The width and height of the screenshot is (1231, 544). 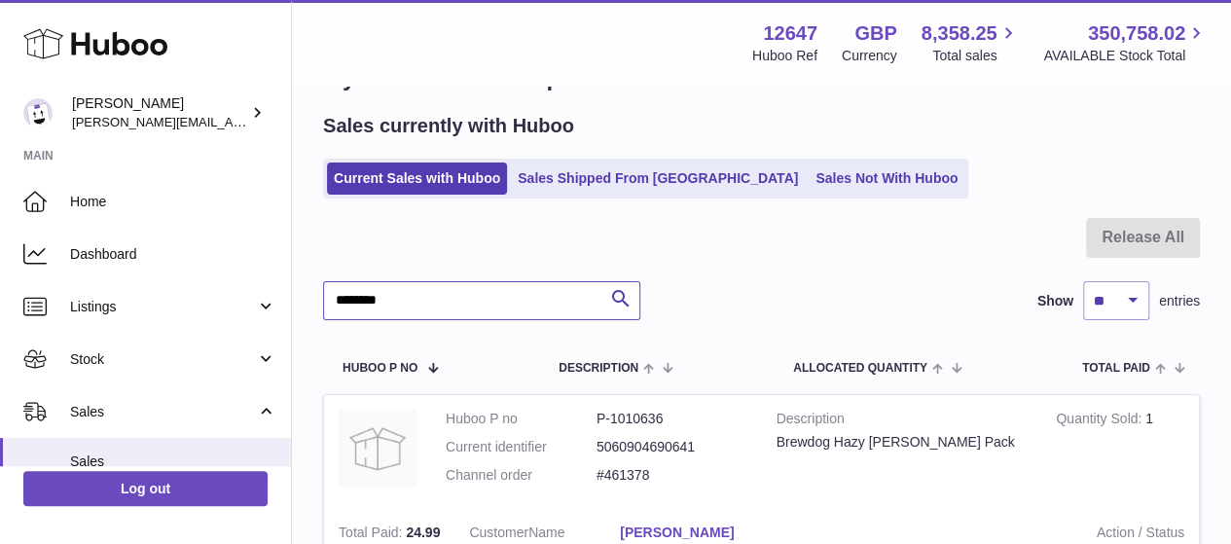 I want to click on td: 1, so click(x=1120, y=452).